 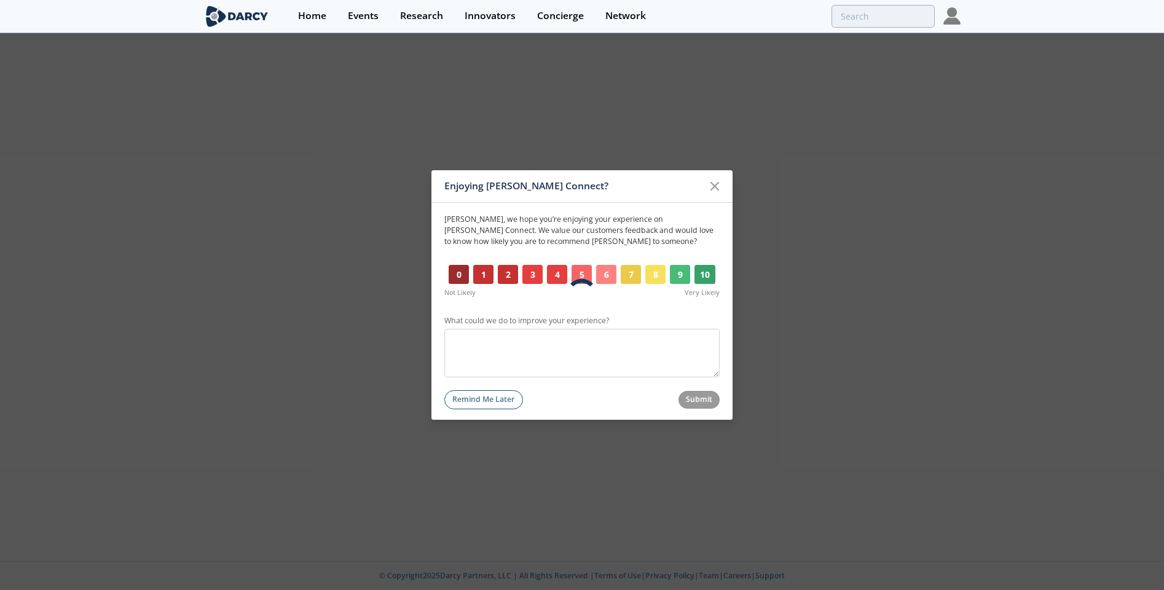 What do you see at coordinates (702, 293) in the screenshot?
I see `span: Very Likely` at bounding box center [702, 293].